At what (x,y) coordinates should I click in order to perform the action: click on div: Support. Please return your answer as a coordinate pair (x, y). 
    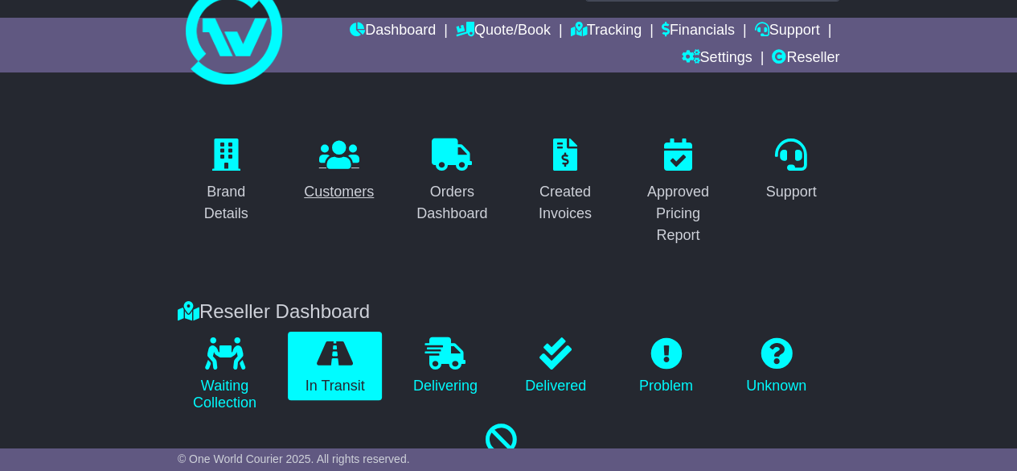
    Looking at the image, I should click on (791, 191).